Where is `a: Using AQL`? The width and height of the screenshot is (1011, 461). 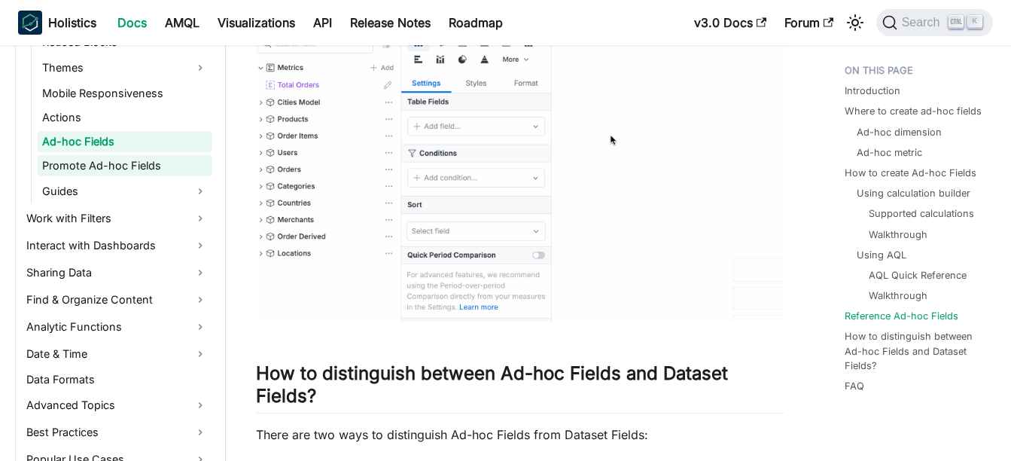 a: Using AQL is located at coordinates (882, 255).